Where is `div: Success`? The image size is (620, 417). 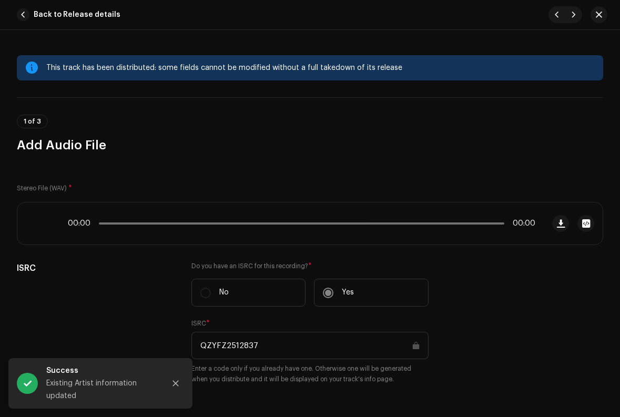 div: Success is located at coordinates (101, 371).